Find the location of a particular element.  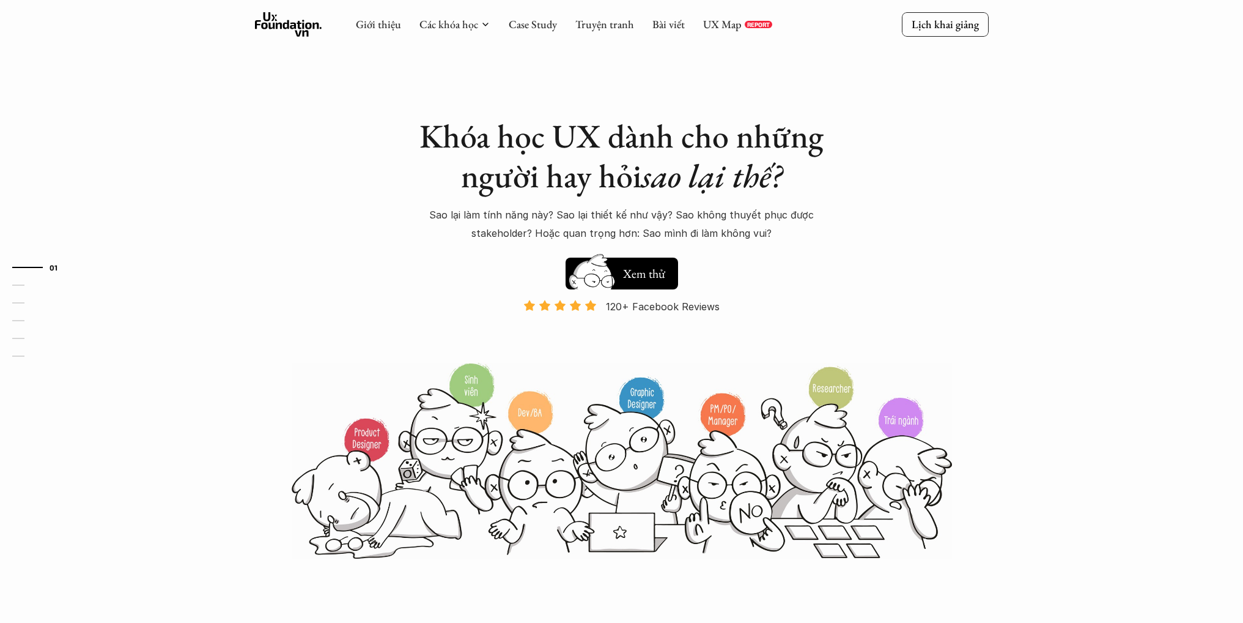

strong: 01 is located at coordinates (54, 267).